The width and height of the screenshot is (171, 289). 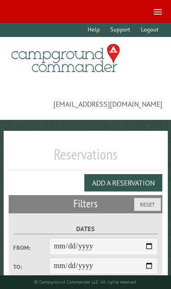 I want to click on h2: Filters, so click(x=86, y=204).